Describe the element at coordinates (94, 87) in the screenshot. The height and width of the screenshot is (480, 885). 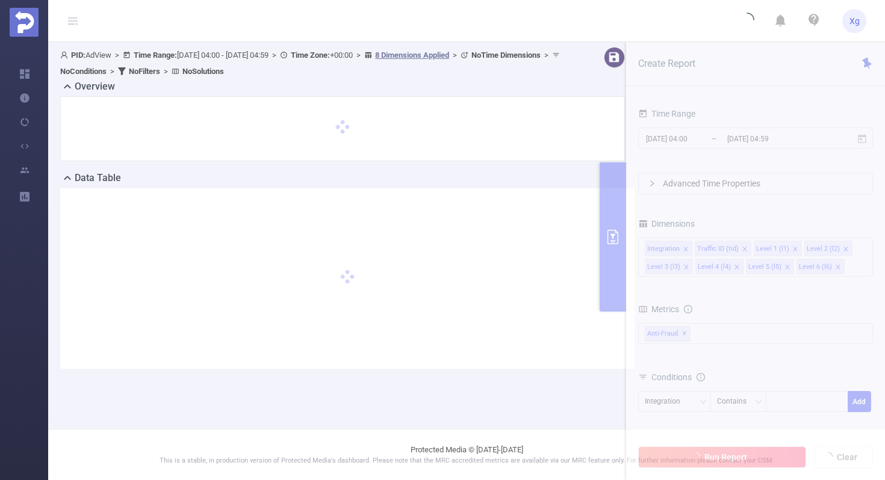
I see `h2: Overview` at that location.